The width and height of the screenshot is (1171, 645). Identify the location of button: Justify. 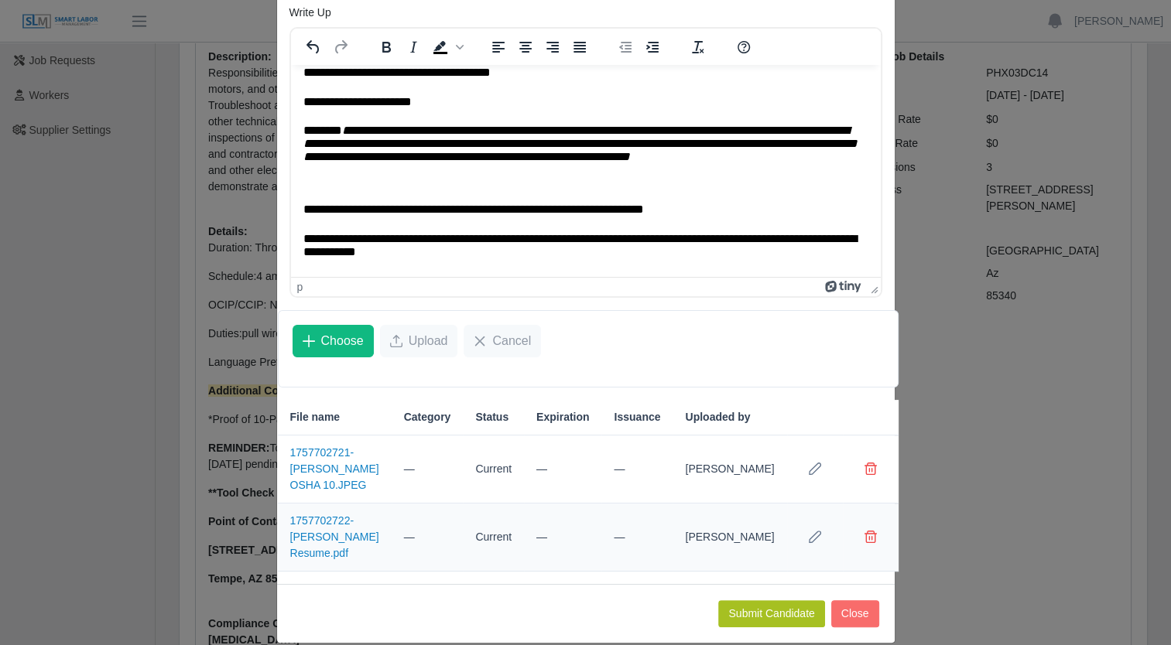
(580, 47).